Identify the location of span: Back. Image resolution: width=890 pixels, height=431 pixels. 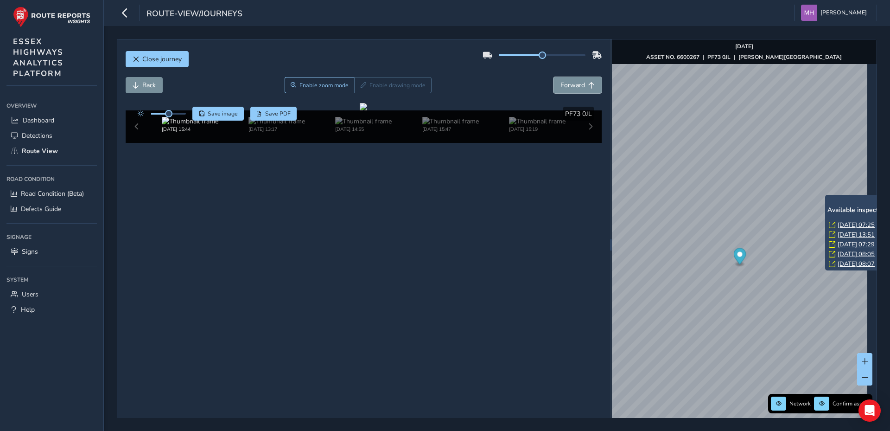
(149, 85).